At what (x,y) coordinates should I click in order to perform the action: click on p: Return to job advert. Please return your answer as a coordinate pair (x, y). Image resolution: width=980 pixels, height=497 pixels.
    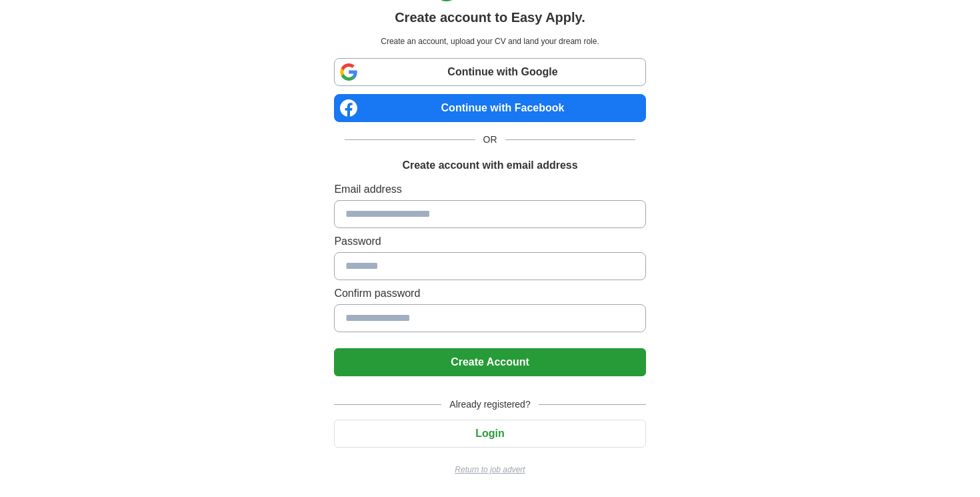
    Looking at the image, I should click on (490, 470).